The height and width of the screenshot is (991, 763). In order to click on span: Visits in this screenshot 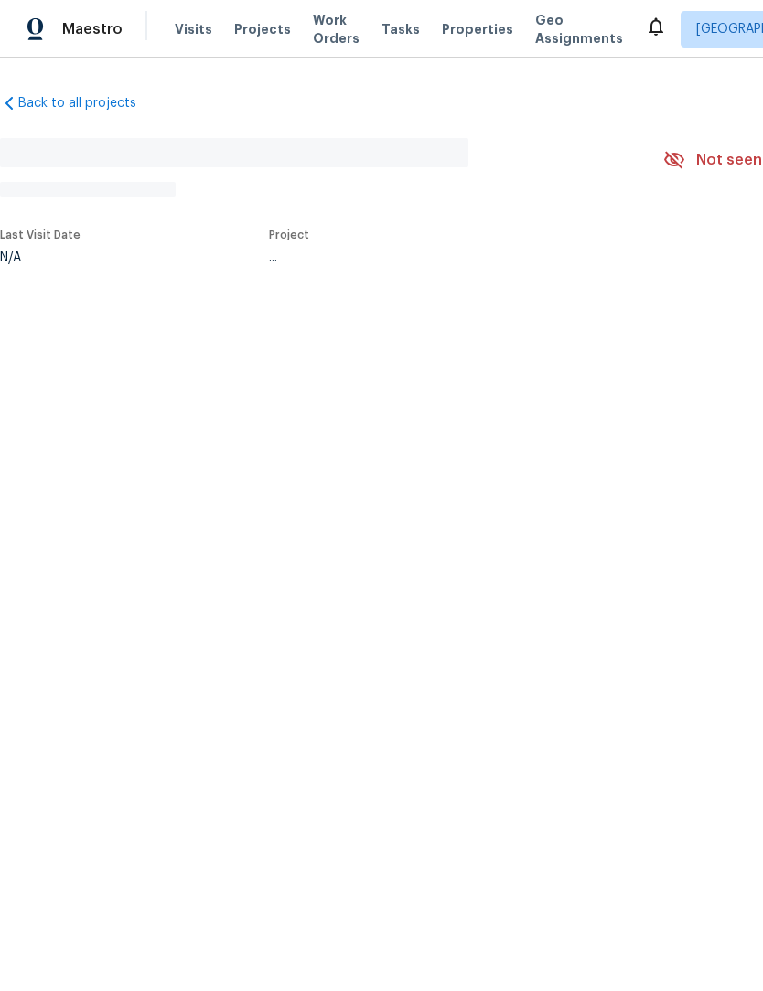, I will do `click(193, 29)`.